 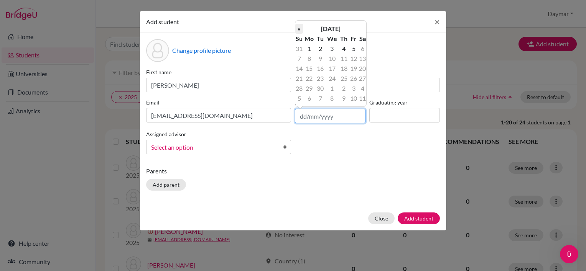 What do you see at coordinates (166, 134) in the screenshot?
I see `label: Assigned advisor` at bounding box center [166, 134].